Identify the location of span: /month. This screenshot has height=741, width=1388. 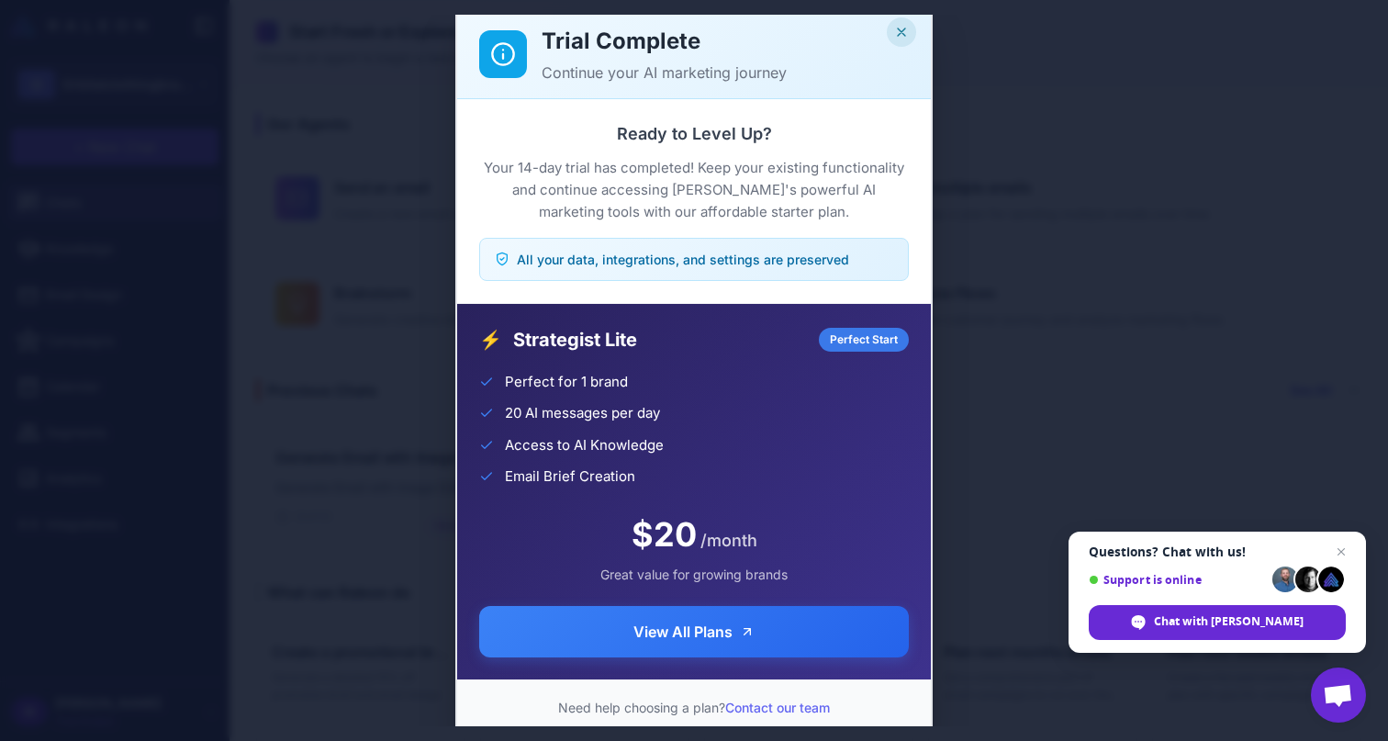
(729, 540).